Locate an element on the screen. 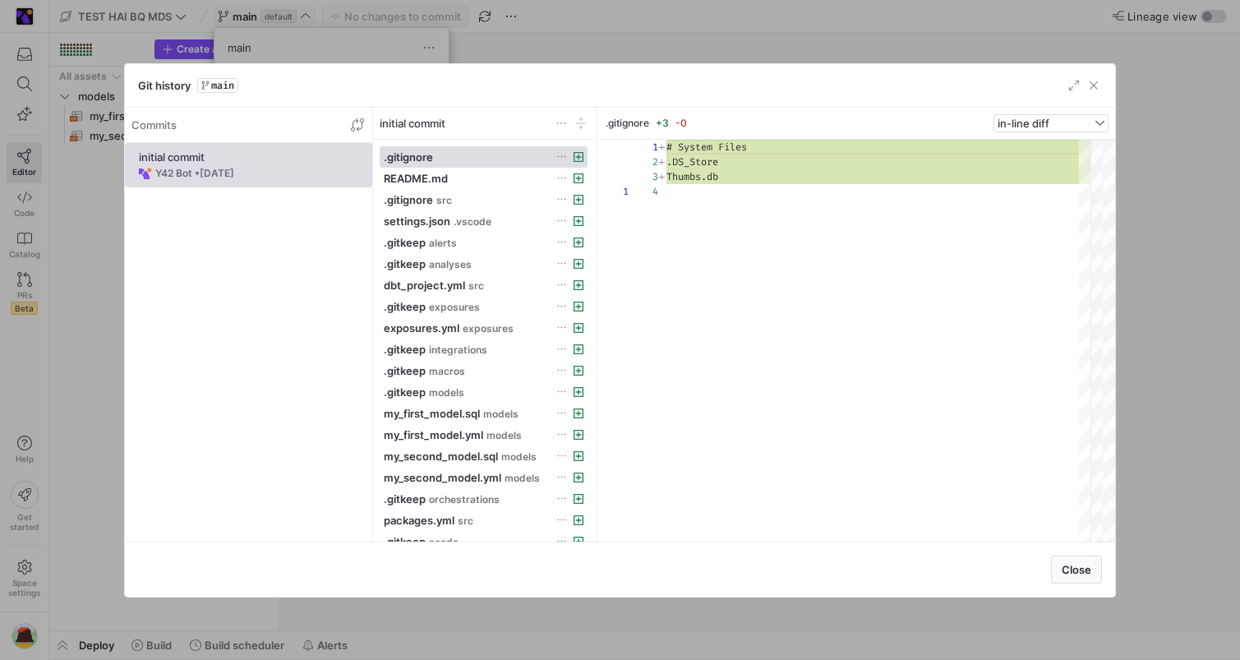 The height and width of the screenshot is (660, 1240). span: my_second_model.sql is located at coordinates (441, 456).